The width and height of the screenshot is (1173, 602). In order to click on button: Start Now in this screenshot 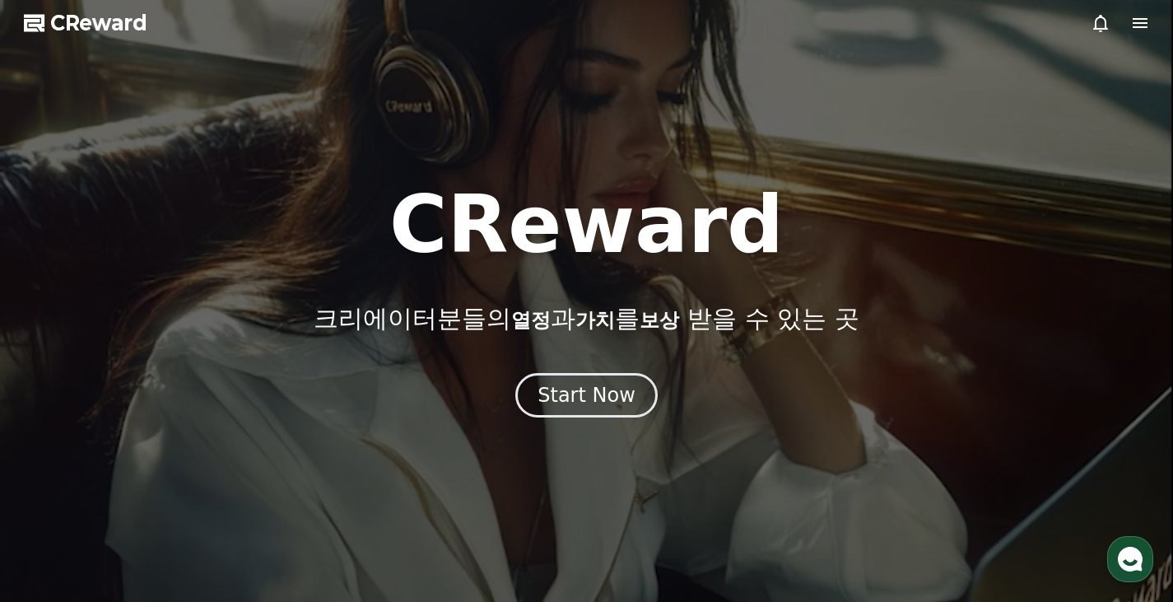, I will do `click(586, 395)`.